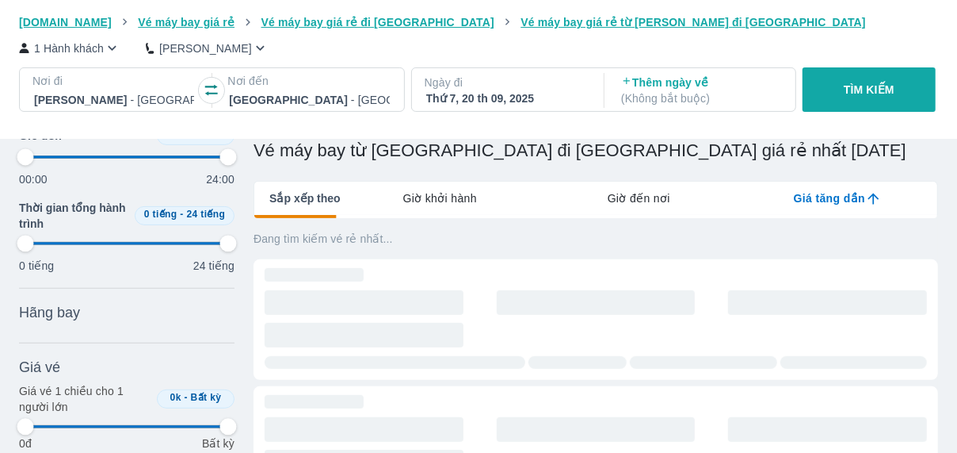 The height and width of the screenshot is (453, 957). What do you see at coordinates (869, 90) in the screenshot?
I see `p: TÌM KIẾM` at bounding box center [869, 90].